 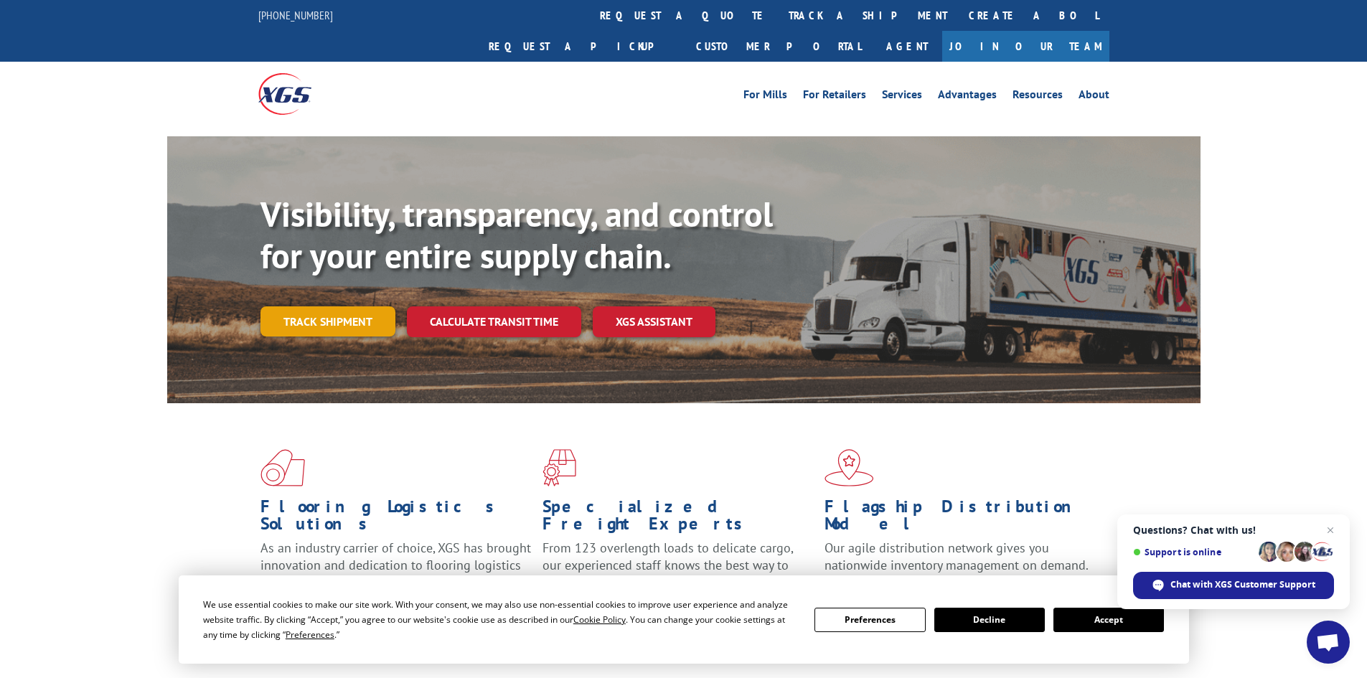 What do you see at coordinates (581, 46) in the screenshot?
I see `a: Request a pickup` at bounding box center [581, 46].